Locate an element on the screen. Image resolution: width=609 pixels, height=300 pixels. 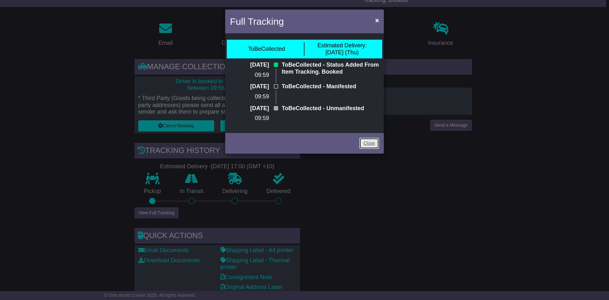
a: Close is located at coordinates (369, 143).